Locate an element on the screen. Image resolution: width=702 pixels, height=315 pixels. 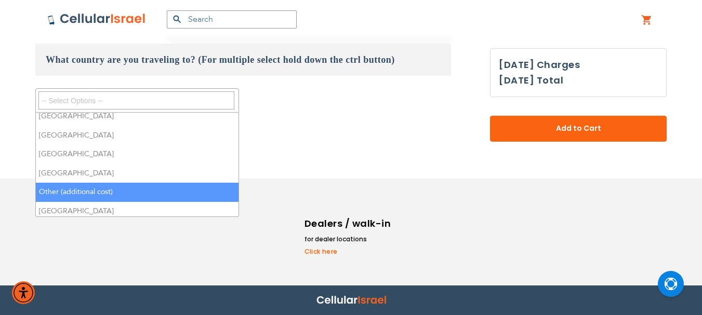
input: Search is located at coordinates (232, 19).